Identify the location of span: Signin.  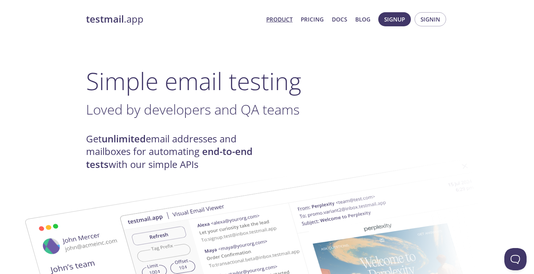
(430, 19).